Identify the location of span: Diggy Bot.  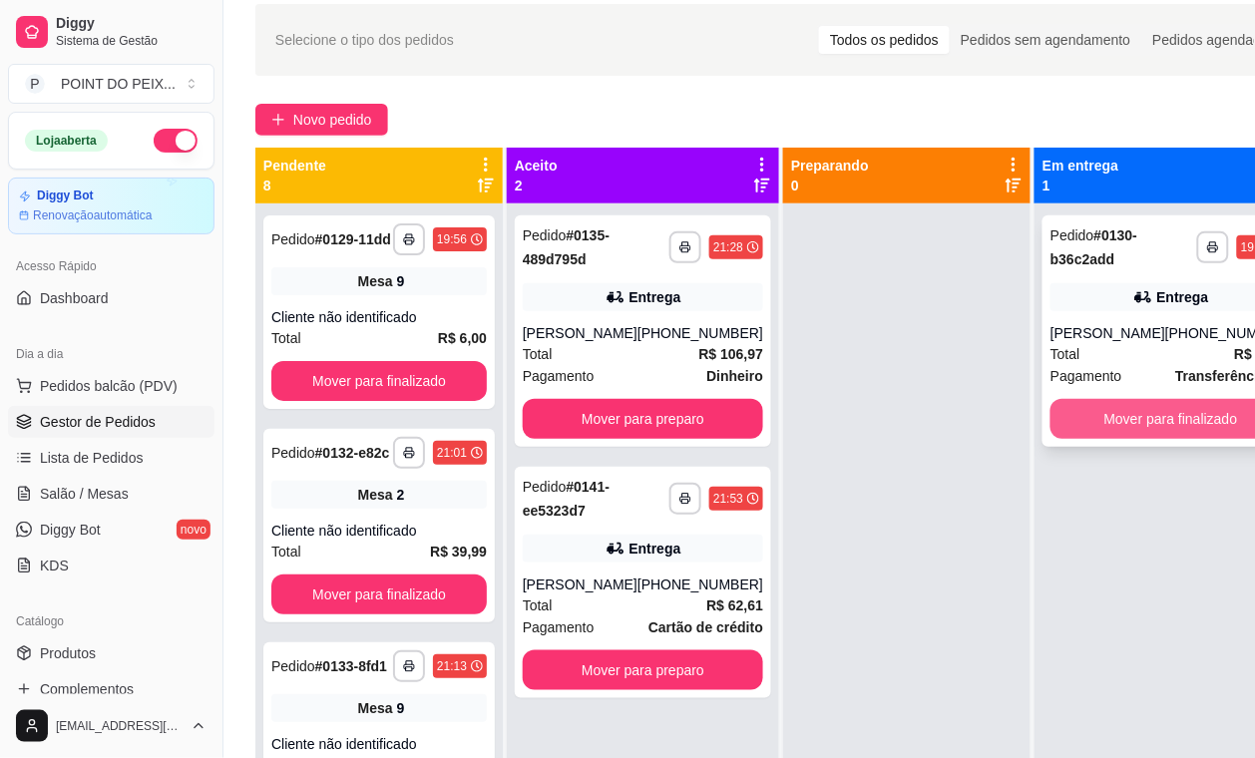
(70, 530).